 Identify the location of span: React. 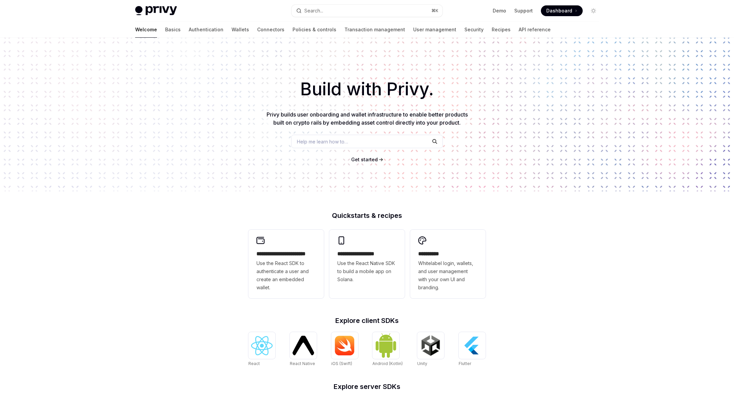
(254, 364).